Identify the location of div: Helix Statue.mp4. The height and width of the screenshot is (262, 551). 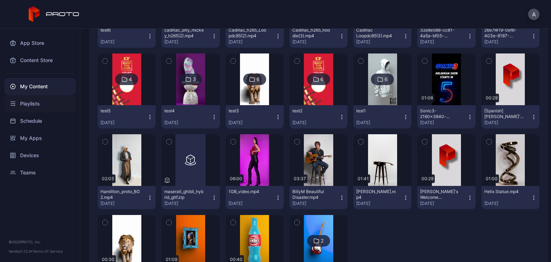
(504, 192).